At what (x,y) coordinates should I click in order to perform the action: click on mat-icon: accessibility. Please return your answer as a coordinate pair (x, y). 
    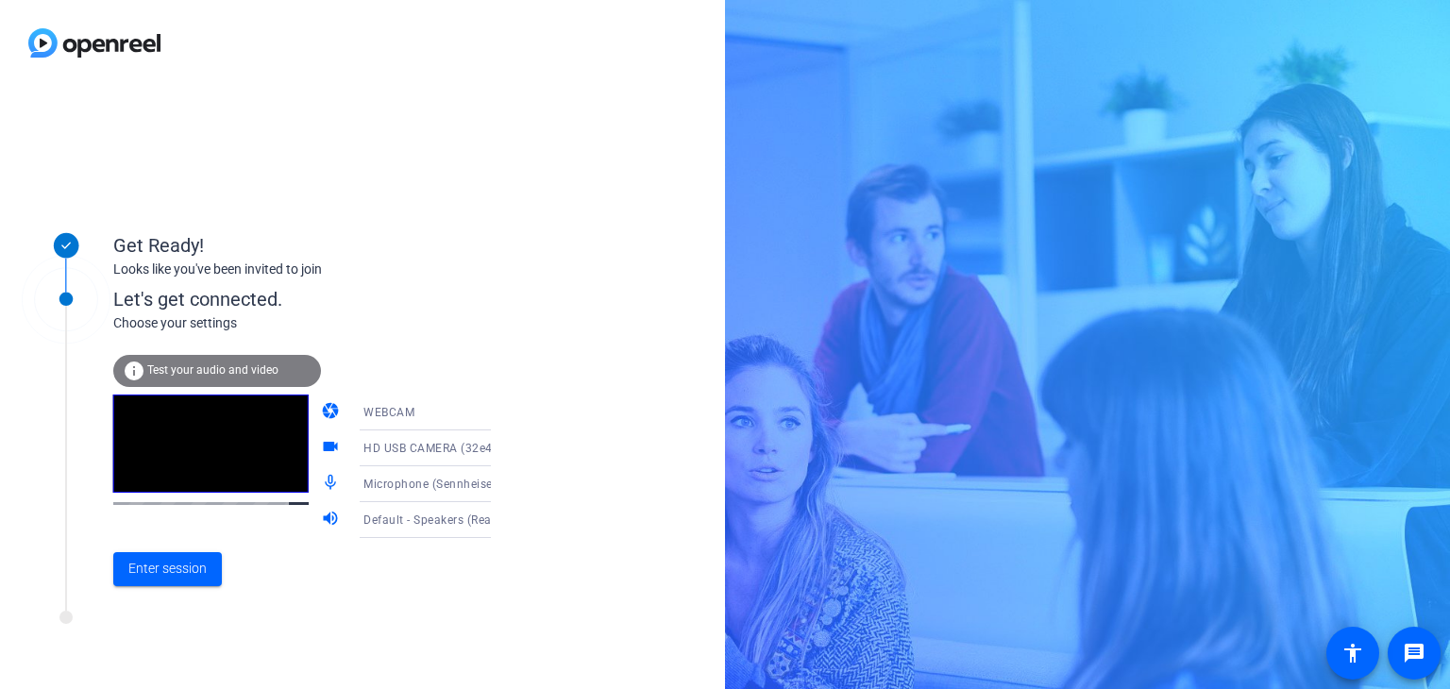
    Looking at the image, I should click on (1353, 653).